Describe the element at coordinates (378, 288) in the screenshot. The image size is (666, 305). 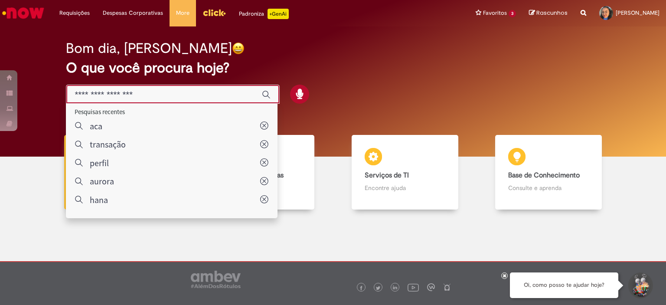
I see `img: logo_footer_twitter.png` at that location.